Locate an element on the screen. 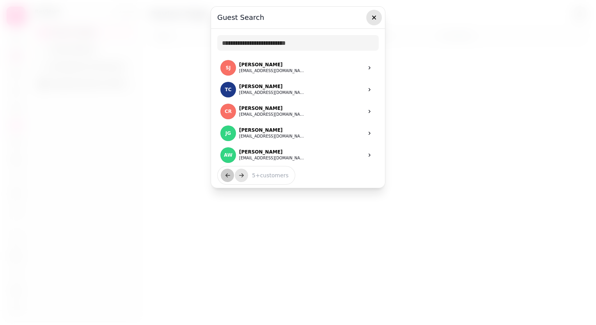  span: AW is located at coordinates (228, 155).